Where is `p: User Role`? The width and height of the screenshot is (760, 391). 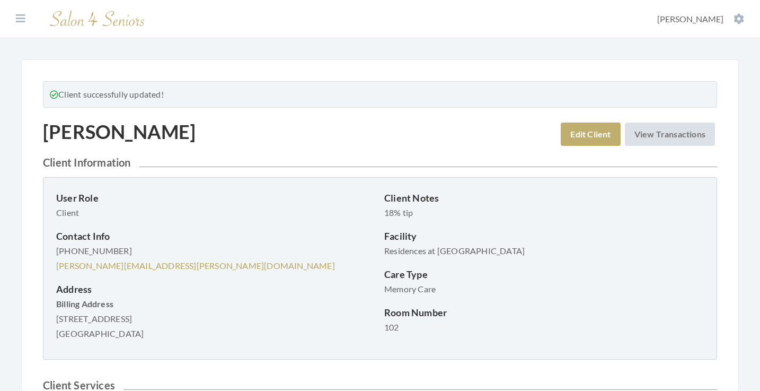
p: User Role is located at coordinates (216, 198).